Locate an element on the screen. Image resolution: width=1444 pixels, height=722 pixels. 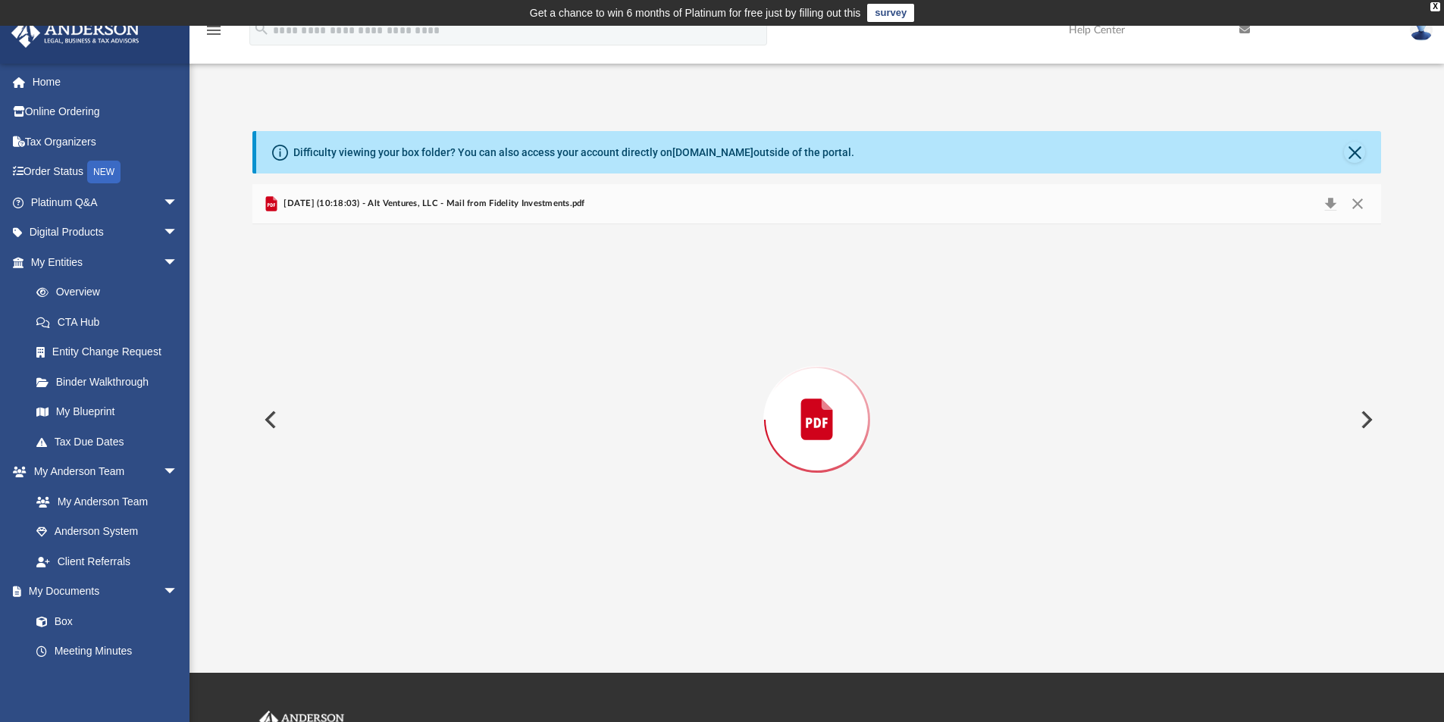
a: My Anderson Team is located at coordinates (103, 502).